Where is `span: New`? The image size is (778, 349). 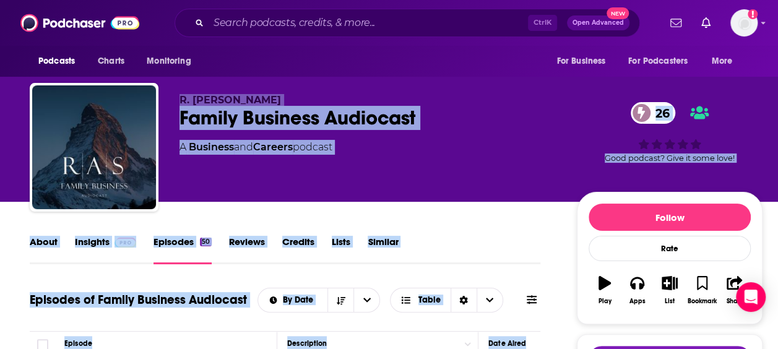
span: New is located at coordinates (618, 13).